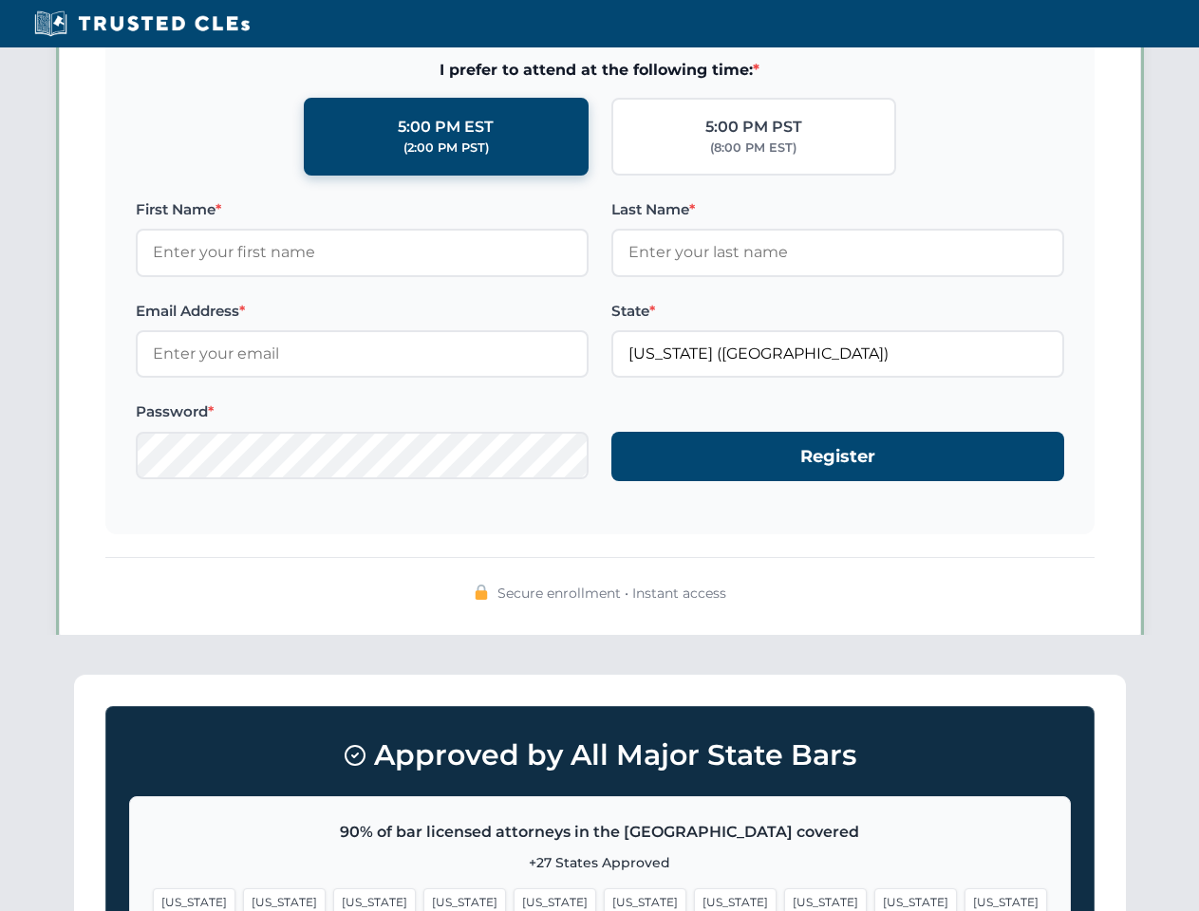  I want to click on label: Email Address, so click(362, 311).